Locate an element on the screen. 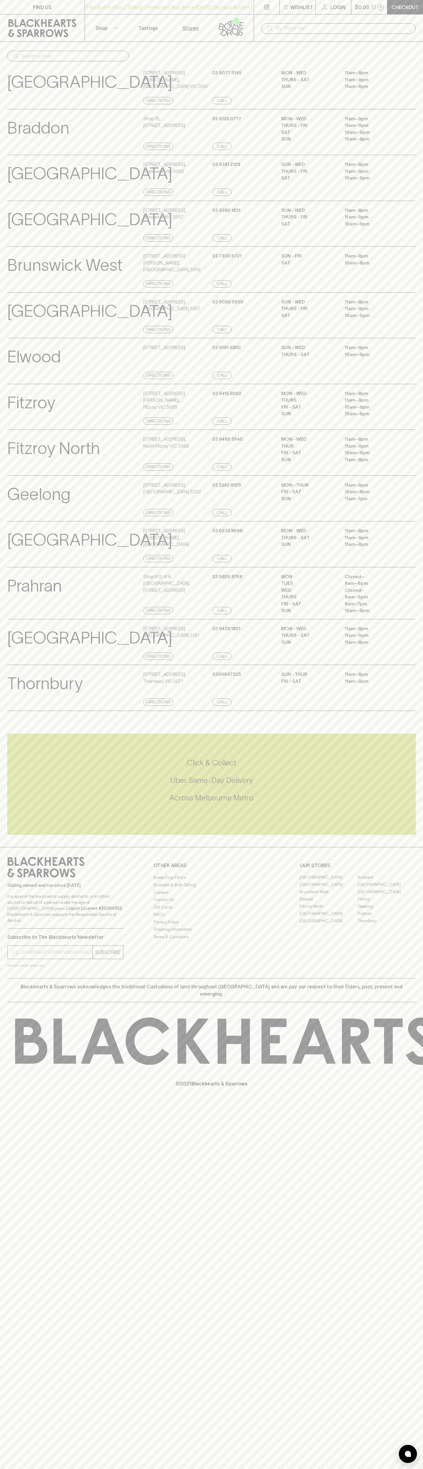 The width and height of the screenshot is (423, 1469). p: Subscribe to The Blackhearts Newsletter is located at coordinates (65, 937).